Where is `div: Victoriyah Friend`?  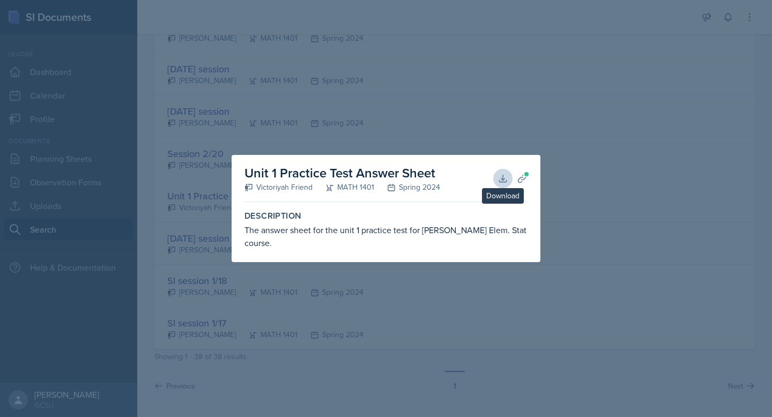
div: Victoriyah Friend is located at coordinates (278, 187).